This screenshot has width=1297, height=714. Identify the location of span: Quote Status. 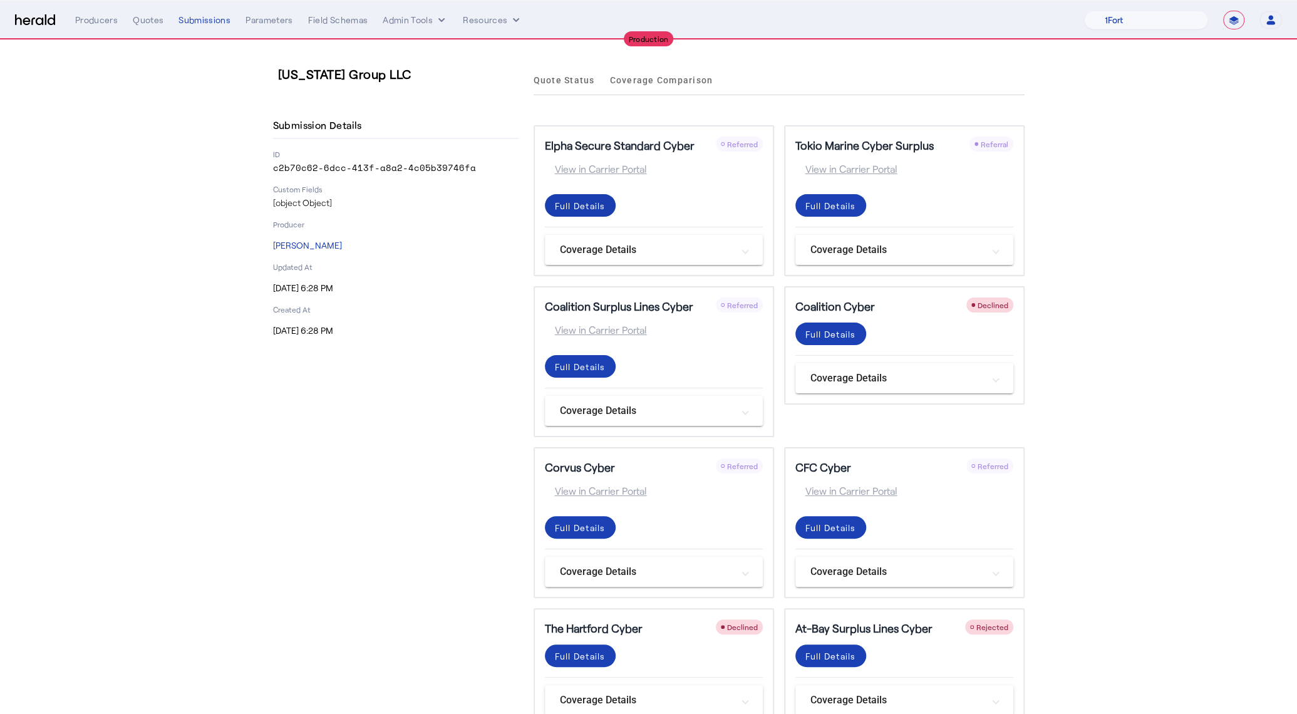
(564, 80).